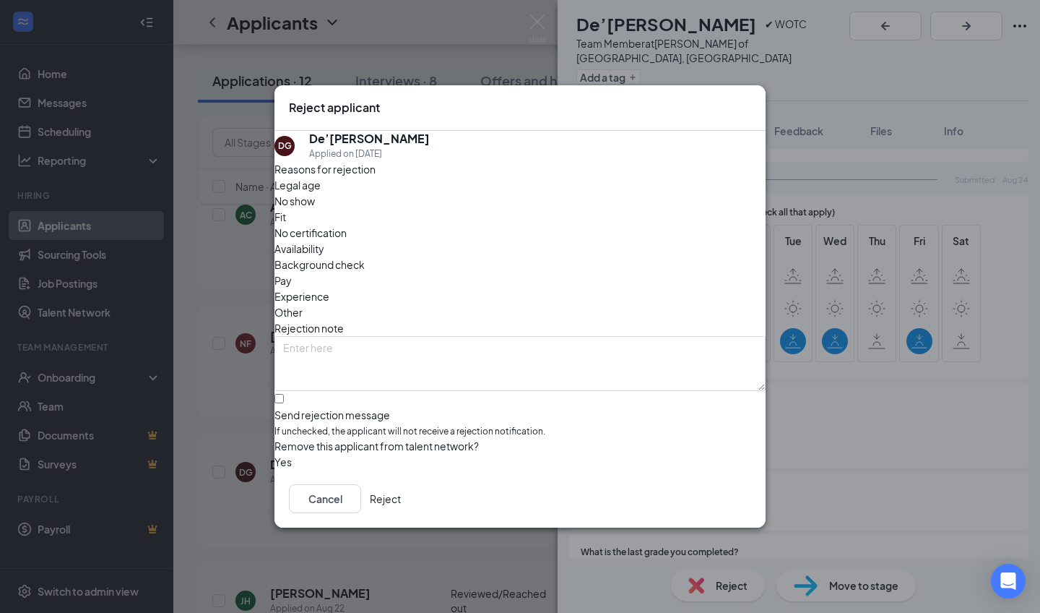 The image size is (1040, 613). What do you see at coordinates (520, 431) in the screenshot?
I see `span: If unchecked, the applicant will not receive a rejection notification.` at bounding box center [520, 431].